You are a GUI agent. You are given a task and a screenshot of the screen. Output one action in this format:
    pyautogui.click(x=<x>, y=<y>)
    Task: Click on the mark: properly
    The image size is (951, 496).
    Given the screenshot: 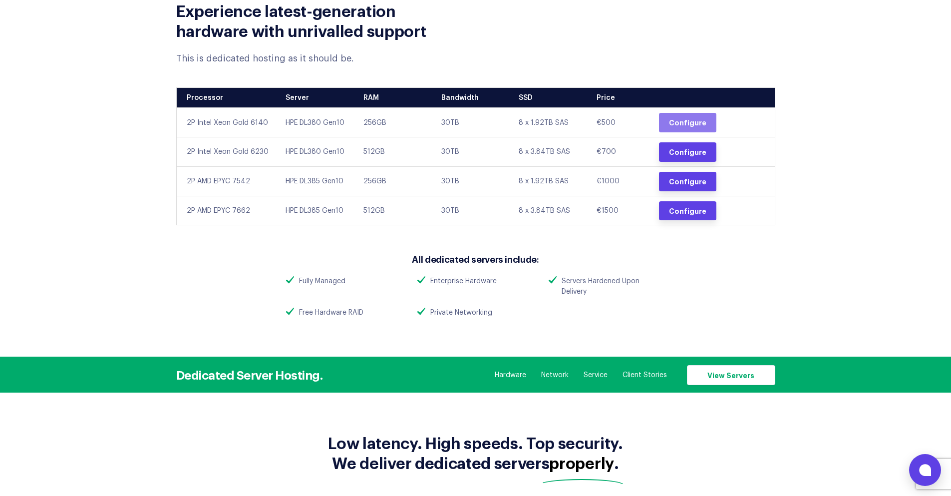 What is the action you would take?
    pyautogui.click(x=581, y=462)
    